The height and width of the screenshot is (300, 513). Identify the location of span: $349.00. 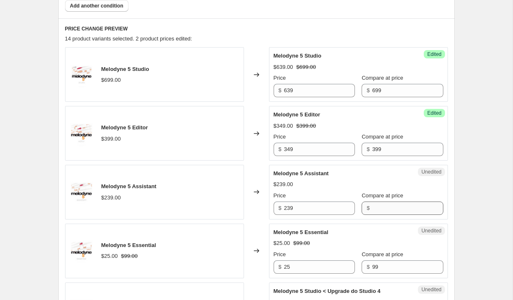
(283, 125).